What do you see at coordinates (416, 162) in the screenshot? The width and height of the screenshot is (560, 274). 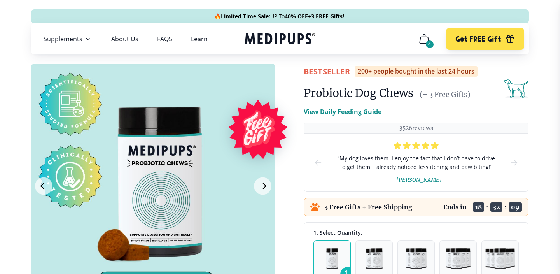 I see `span: “ My dog loves them. I enjoy the fact that I don’t have to drive to get them! I already noticed l...` at bounding box center [416, 162].